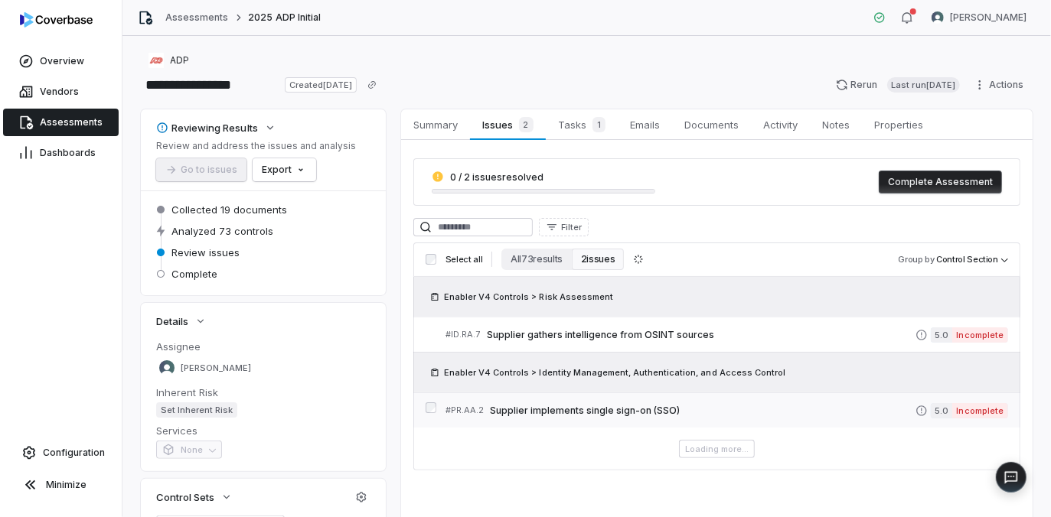 Image resolution: width=1051 pixels, height=517 pixels. What do you see at coordinates (73, 453) in the screenshot?
I see `span: Configuration` at bounding box center [73, 453].